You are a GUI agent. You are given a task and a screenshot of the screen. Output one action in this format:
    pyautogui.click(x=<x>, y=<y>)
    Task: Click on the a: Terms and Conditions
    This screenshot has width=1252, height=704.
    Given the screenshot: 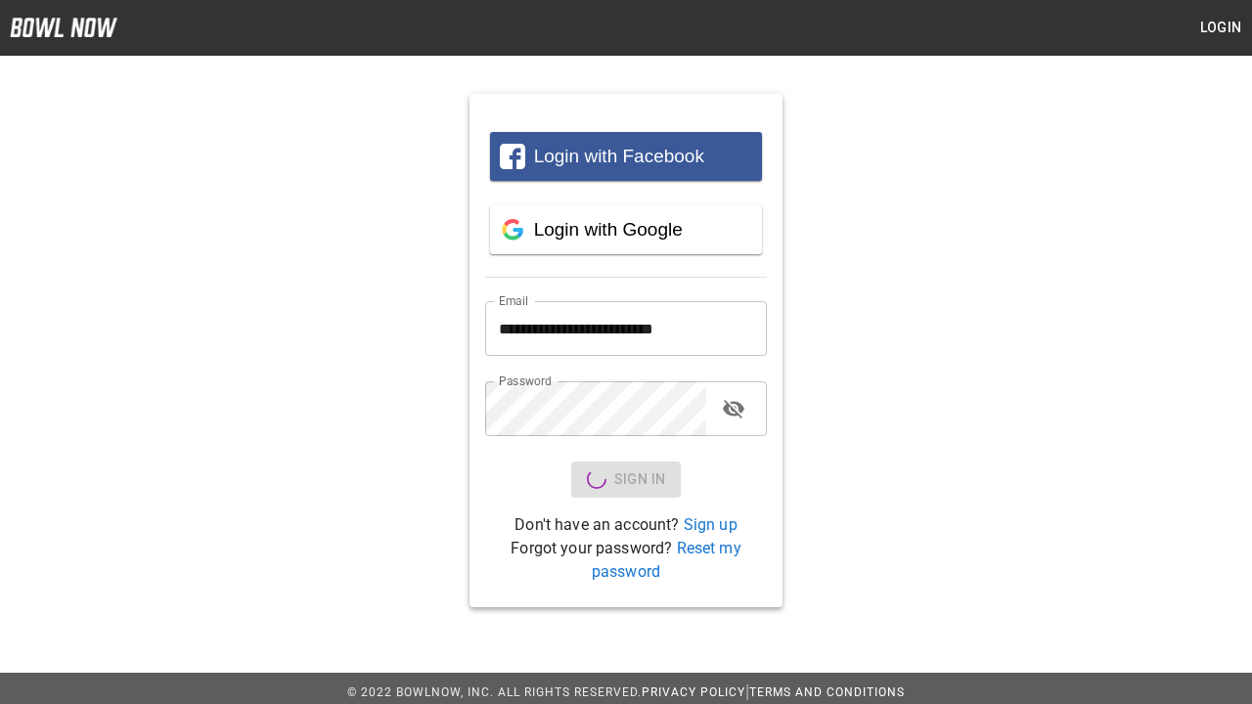 What is the action you would take?
    pyautogui.click(x=826, y=692)
    